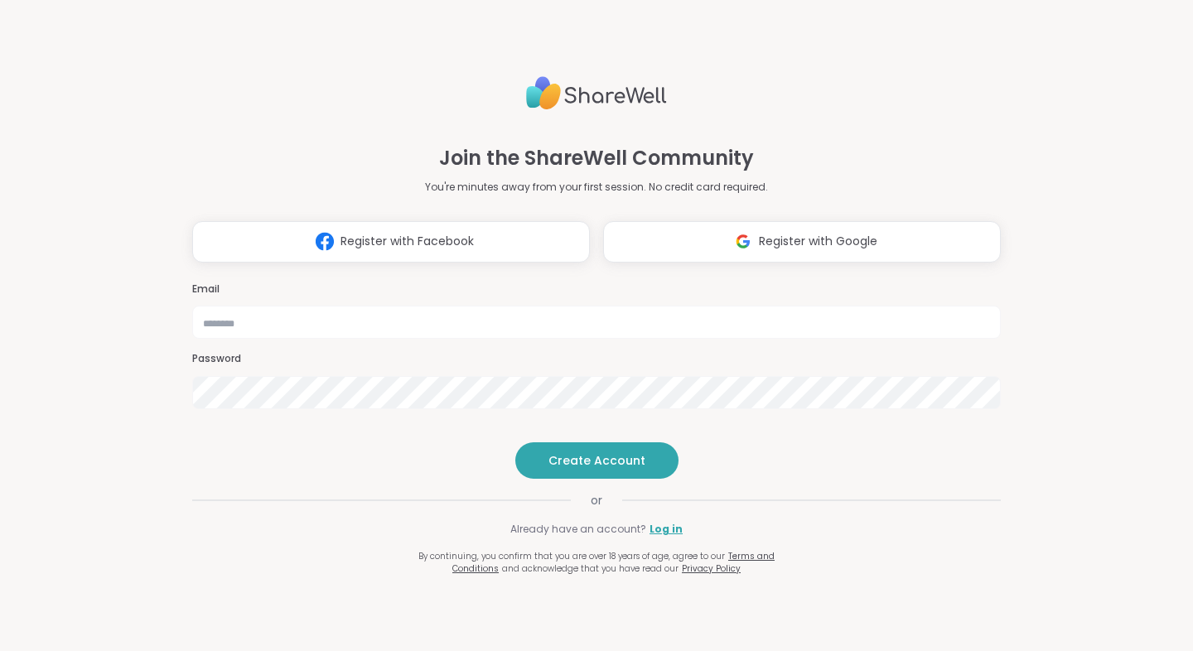 This screenshot has width=1193, height=651. I want to click on h3: Password, so click(596, 359).